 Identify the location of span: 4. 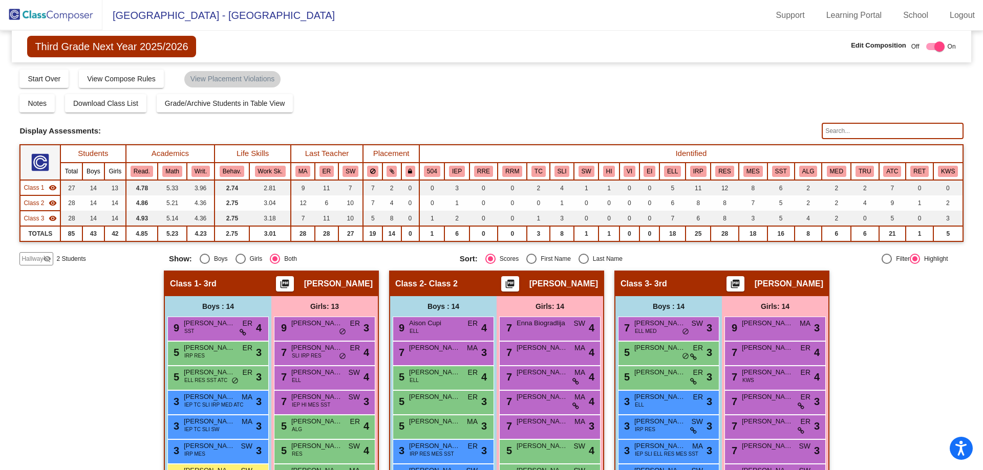
(484, 328).